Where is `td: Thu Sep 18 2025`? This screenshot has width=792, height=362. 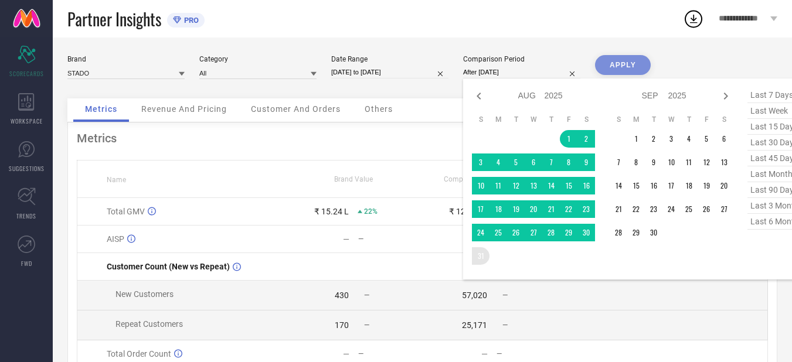 td: Thu Sep 18 2025 is located at coordinates (689, 186).